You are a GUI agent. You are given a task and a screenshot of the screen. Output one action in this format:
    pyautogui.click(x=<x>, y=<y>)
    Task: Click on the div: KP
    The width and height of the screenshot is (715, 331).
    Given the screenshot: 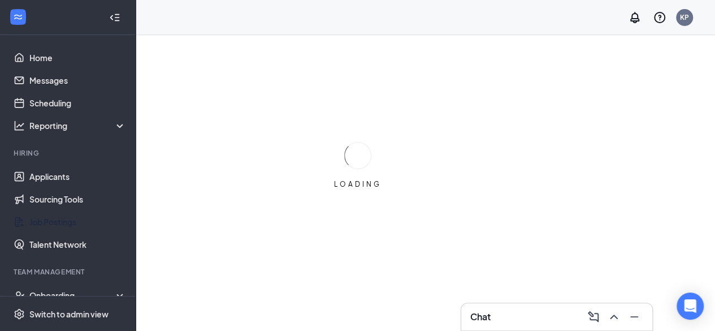 What is the action you would take?
    pyautogui.click(x=684, y=17)
    